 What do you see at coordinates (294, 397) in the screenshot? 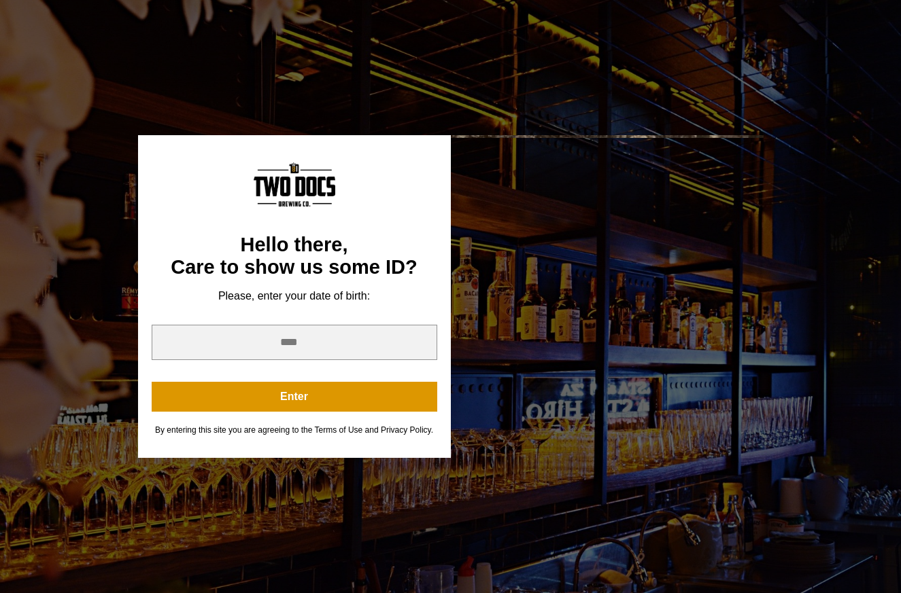
I see `button: Enter` at bounding box center [294, 397].